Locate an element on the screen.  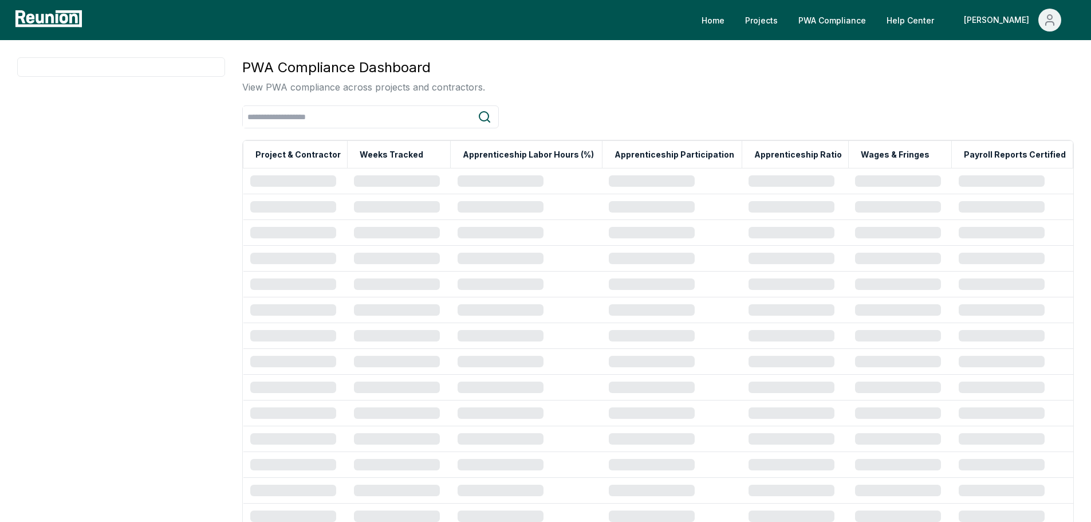
a: Home is located at coordinates (713, 20).